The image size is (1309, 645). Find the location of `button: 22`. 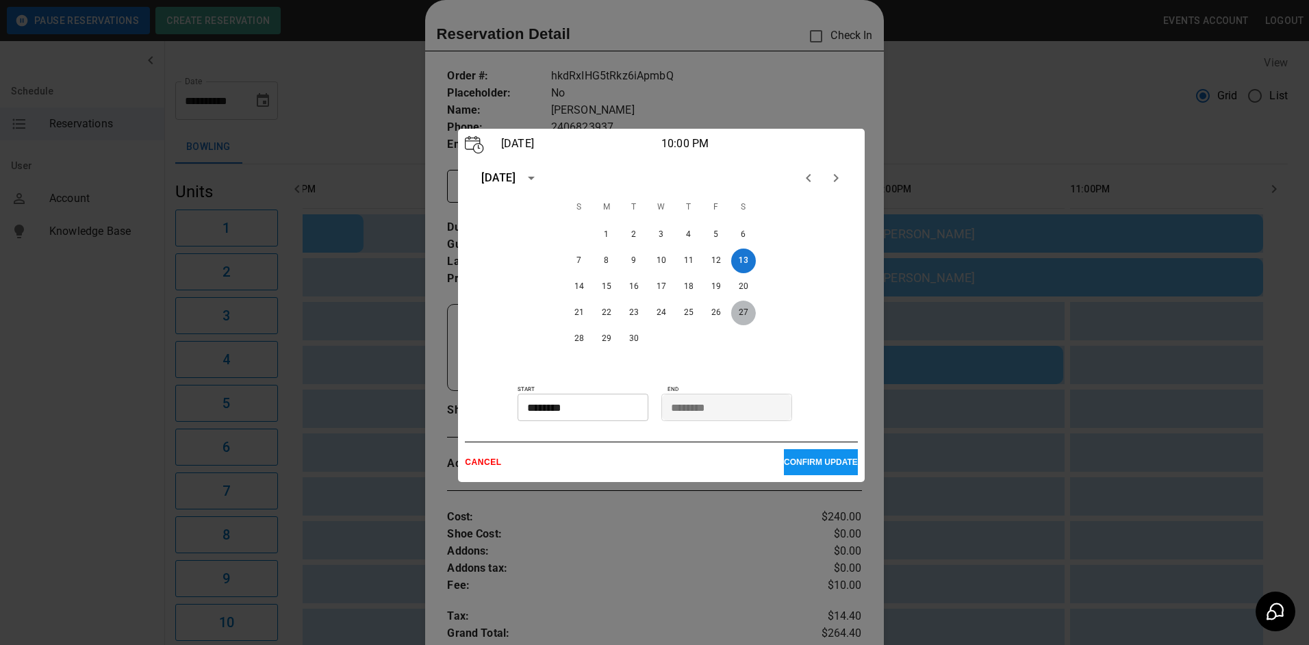

button: 22 is located at coordinates (607, 313).